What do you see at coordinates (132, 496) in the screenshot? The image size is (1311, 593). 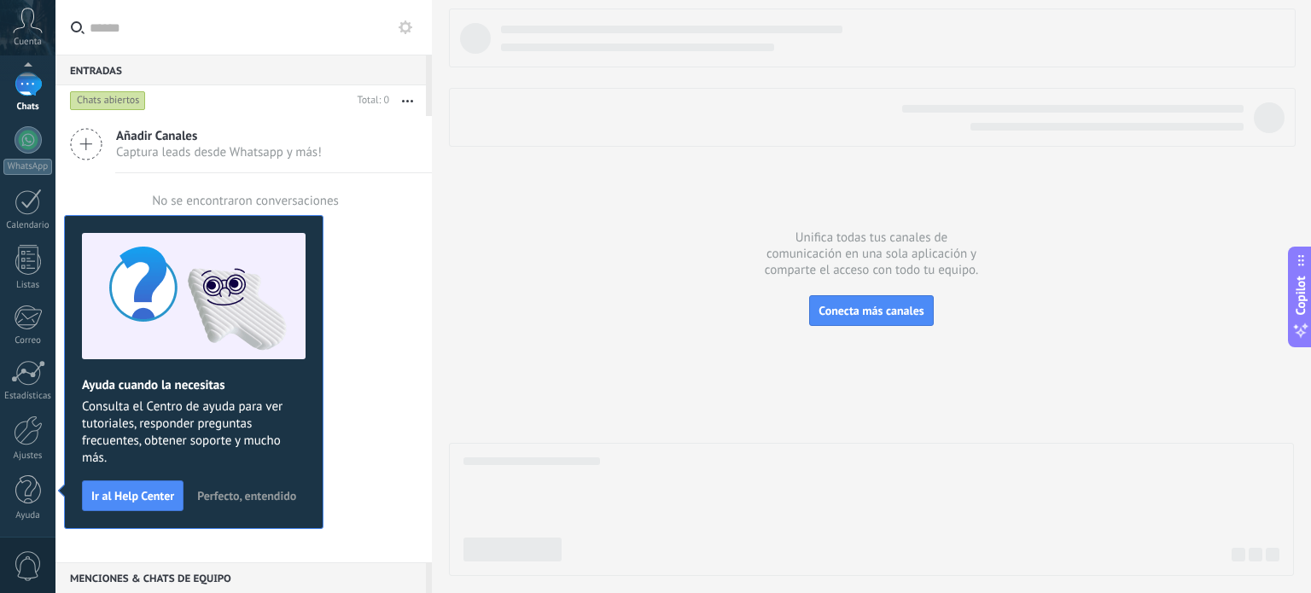 I see `span: Ir al Help Center` at bounding box center [132, 496].